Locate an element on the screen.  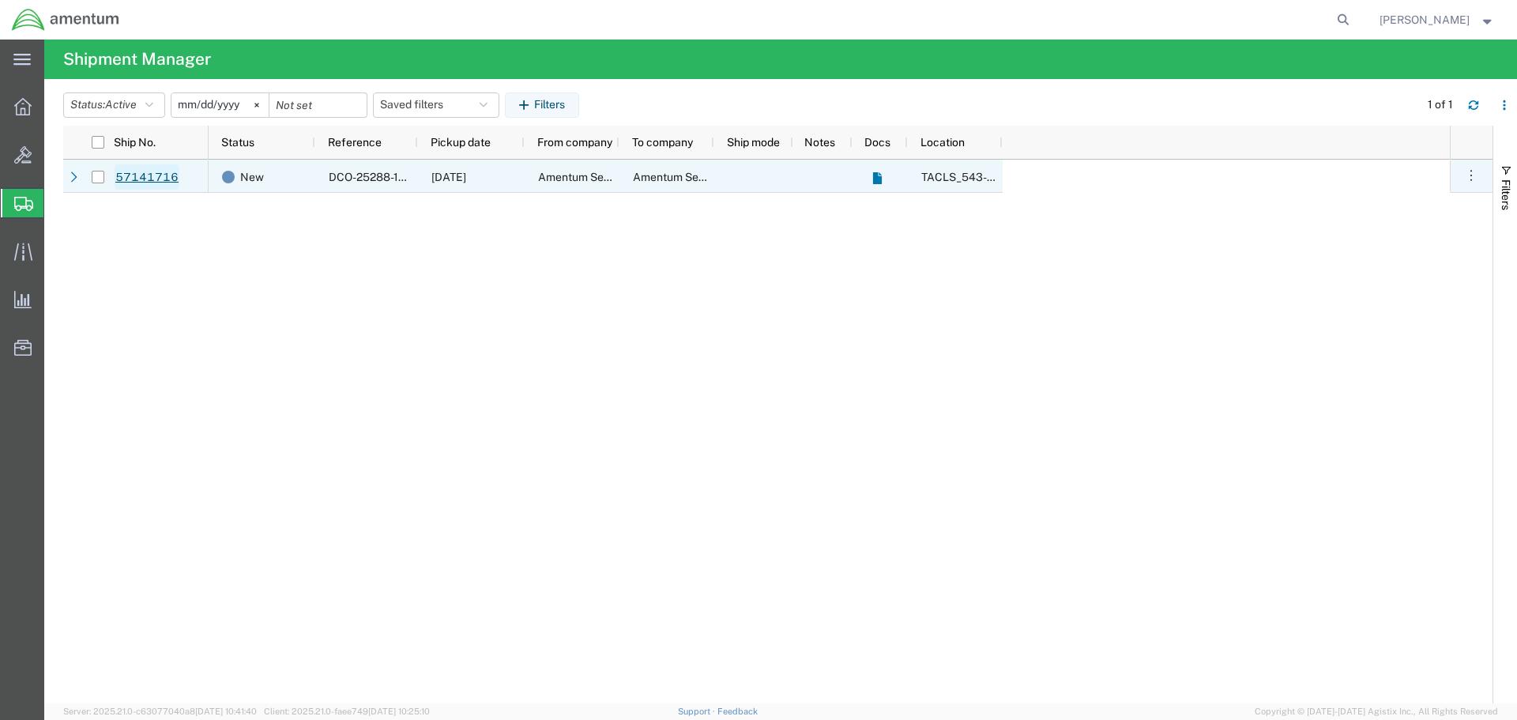
span: Status is located at coordinates (238, 142).